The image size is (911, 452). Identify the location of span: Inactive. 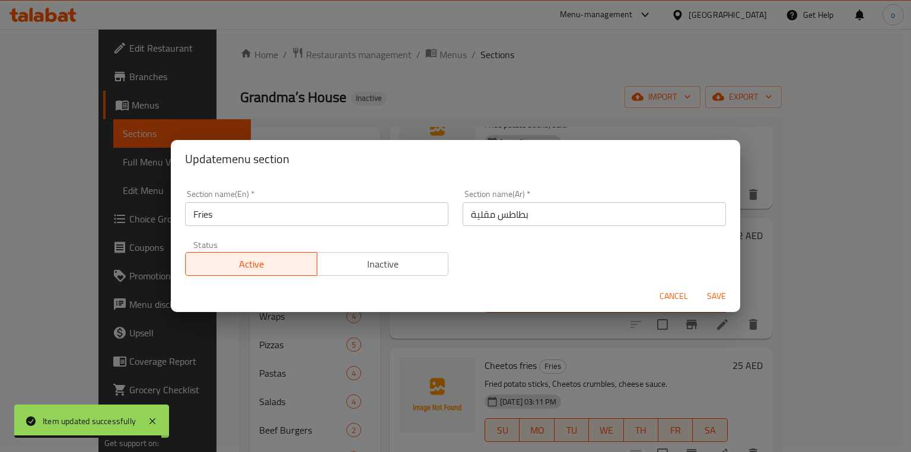
(383, 264).